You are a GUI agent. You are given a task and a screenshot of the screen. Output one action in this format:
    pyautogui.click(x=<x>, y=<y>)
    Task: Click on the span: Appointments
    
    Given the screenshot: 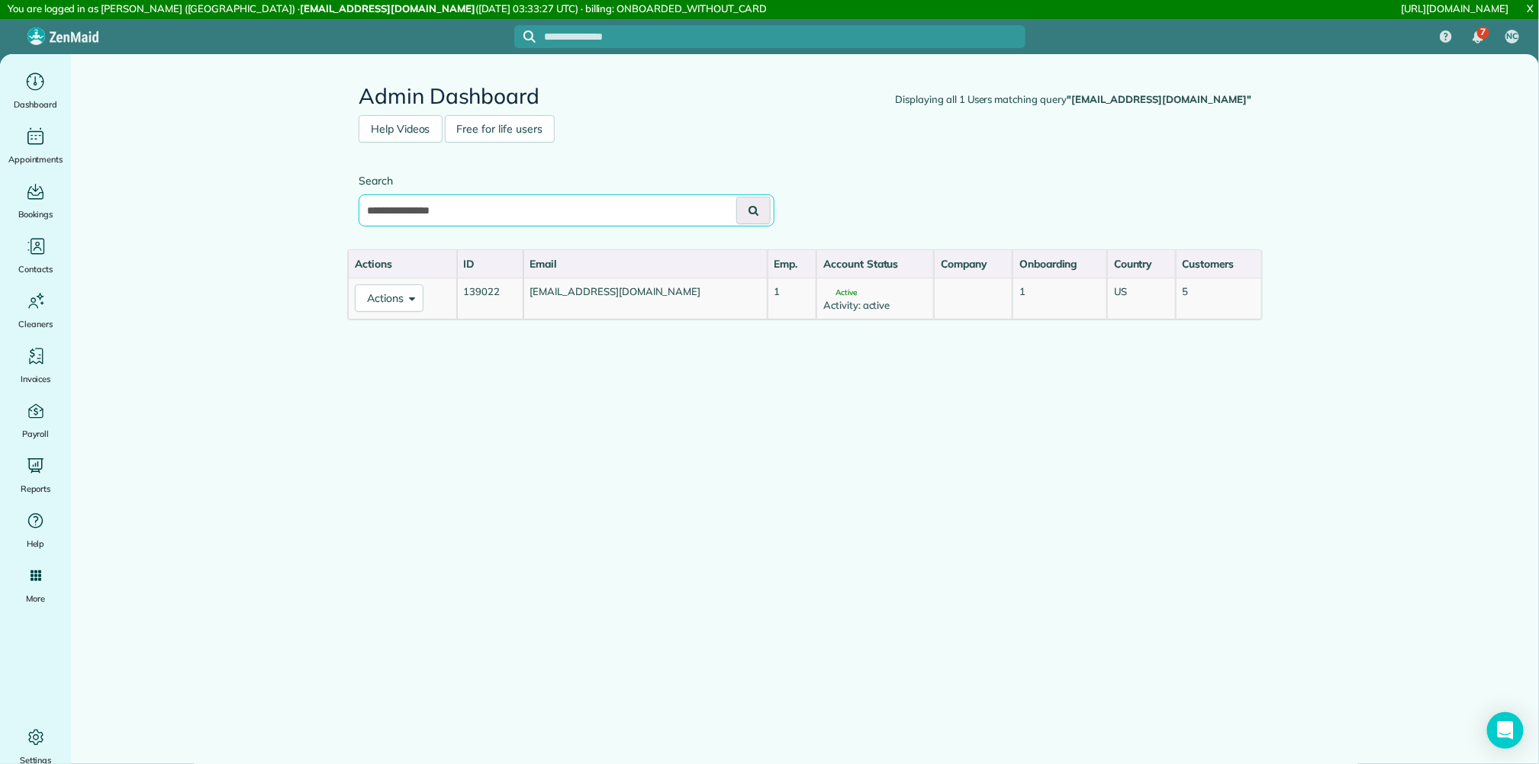 What is the action you would take?
    pyautogui.click(x=36, y=159)
    